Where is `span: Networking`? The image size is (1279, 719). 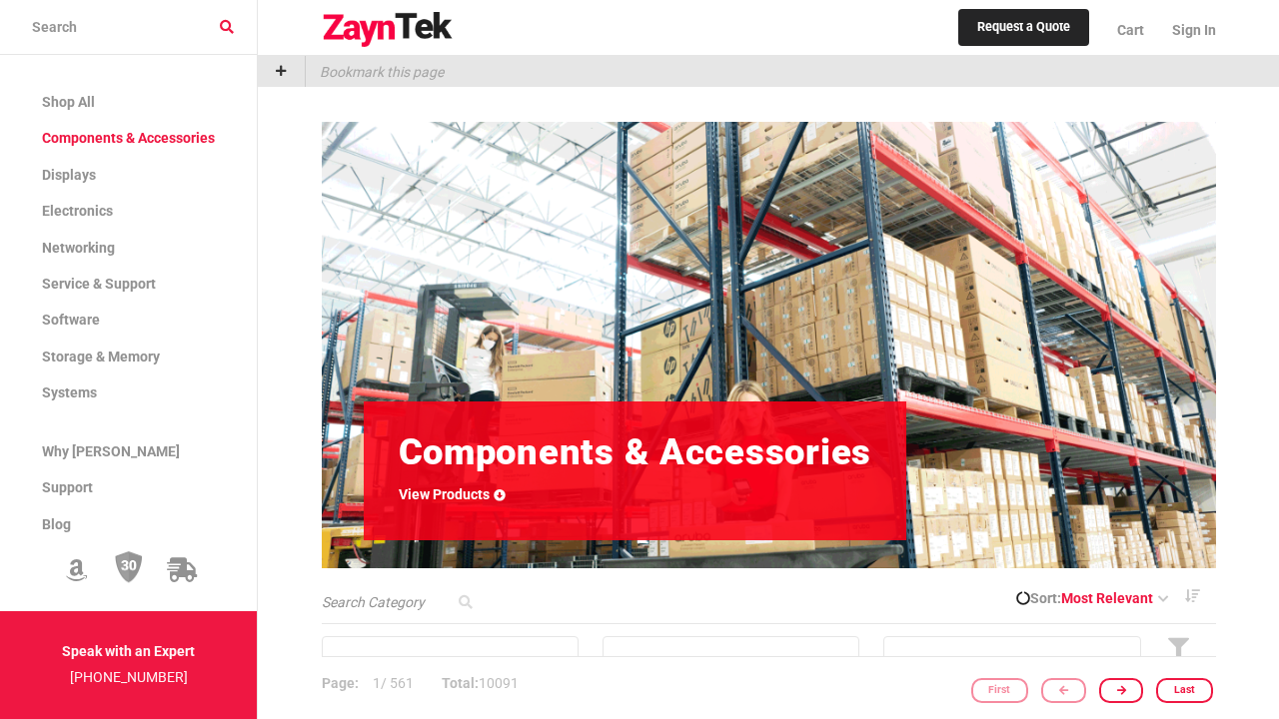 span: Networking is located at coordinates (78, 248).